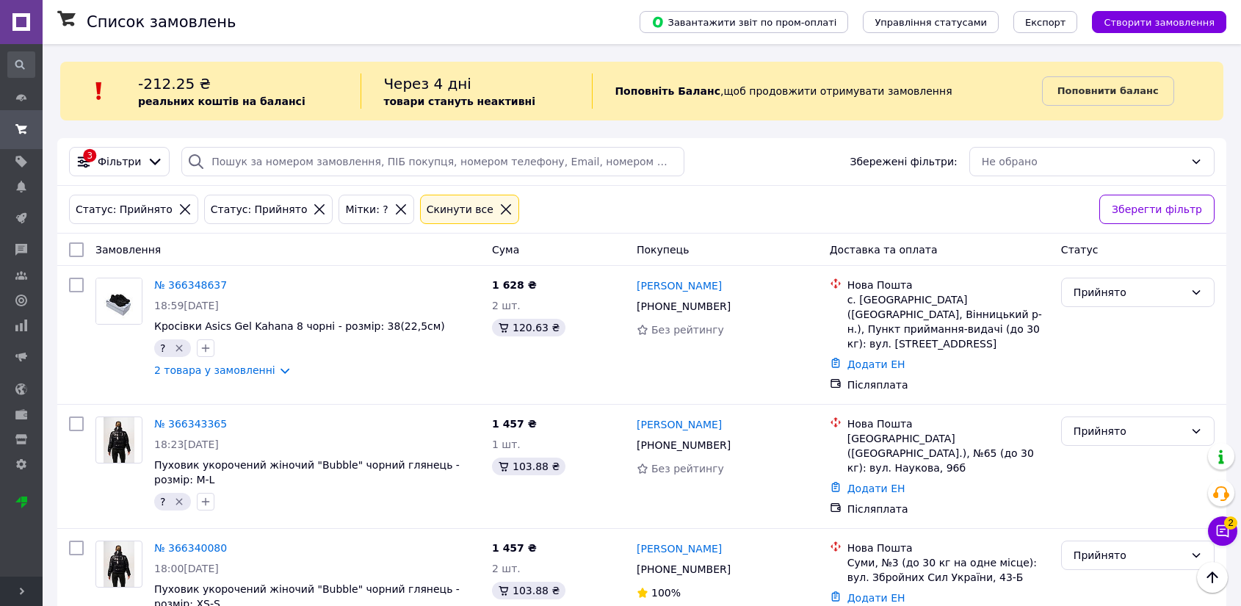 The image size is (1241, 606). Describe the element at coordinates (931, 22) in the screenshot. I see `button: Управління статусами` at that location.